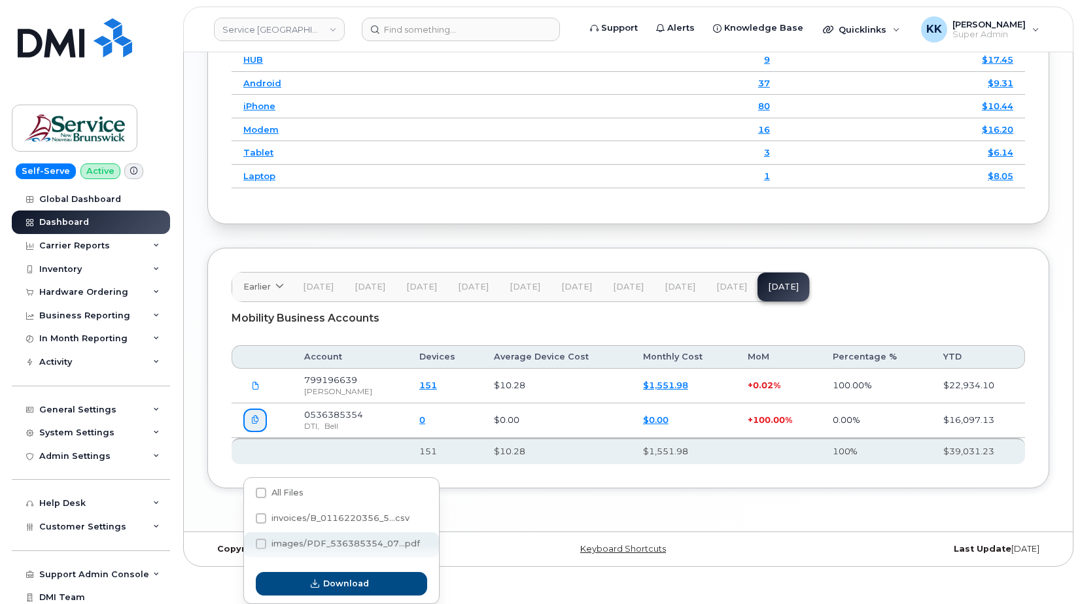  What do you see at coordinates (337, 546) in the screenshot?
I see `span: images/PDF_536385354_072_0000000000.pdf` at bounding box center [337, 546].